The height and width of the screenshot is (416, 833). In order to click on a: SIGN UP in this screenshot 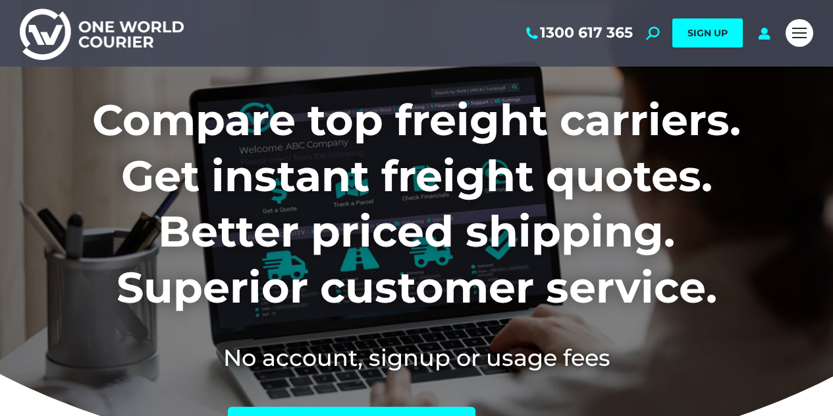, I will do `click(707, 33)`.